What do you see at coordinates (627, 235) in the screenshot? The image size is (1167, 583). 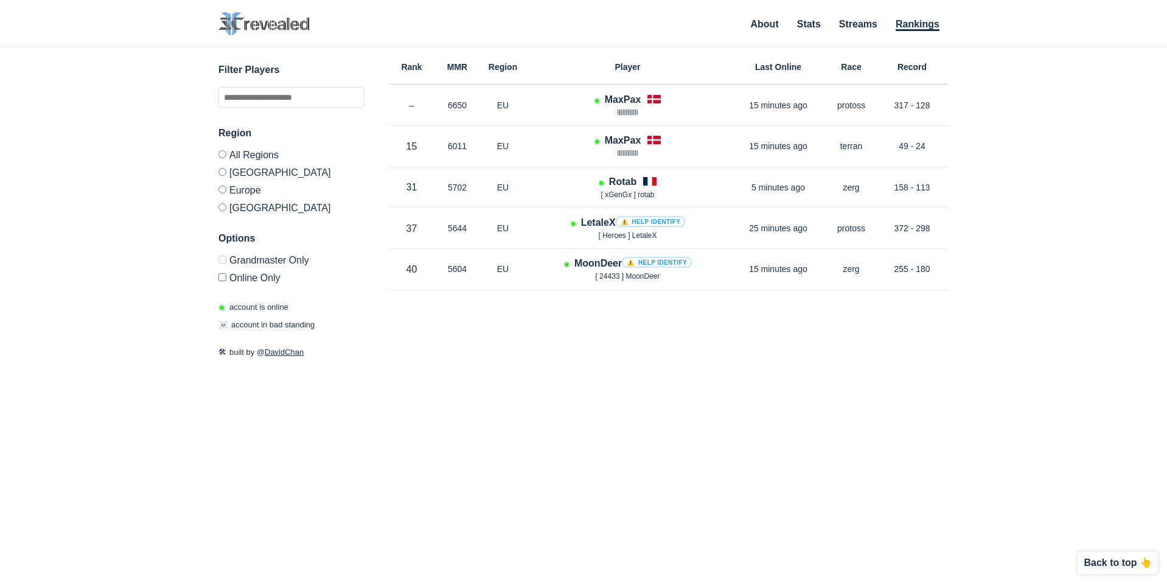 I see `span: [ Heroes ] LetaleX` at bounding box center [627, 235].